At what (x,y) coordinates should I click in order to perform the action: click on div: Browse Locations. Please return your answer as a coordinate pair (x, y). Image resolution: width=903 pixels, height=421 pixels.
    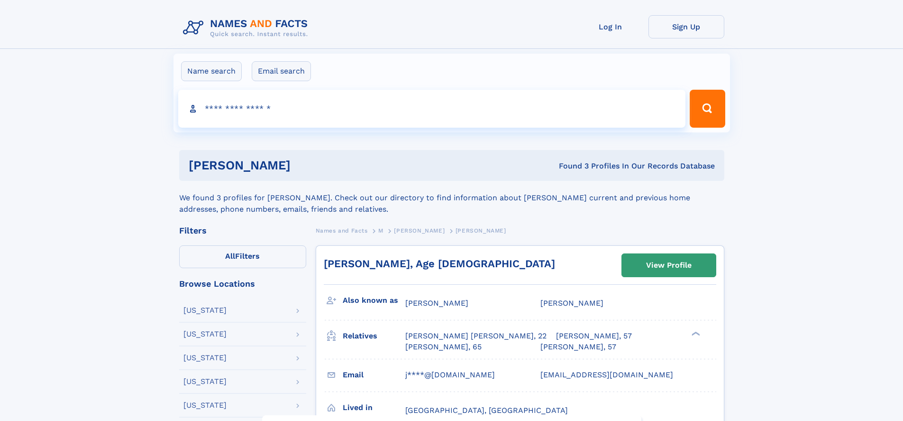
    Looking at the image, I should click on (243, 284).